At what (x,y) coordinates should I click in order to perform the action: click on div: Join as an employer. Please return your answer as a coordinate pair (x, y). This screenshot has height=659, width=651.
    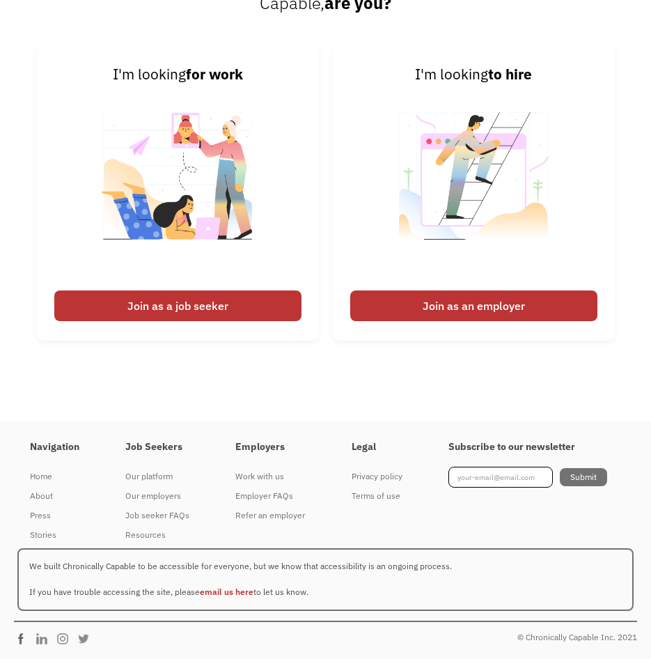
    Looking at the image, I should click on (473, 306).